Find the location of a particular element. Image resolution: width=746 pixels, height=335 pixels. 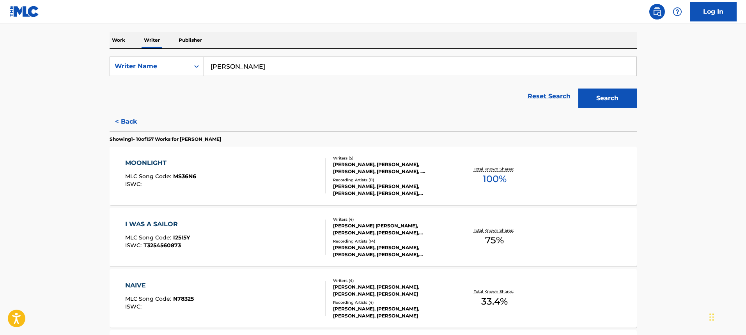

span: T3254560873 is located at coordinates (162, 245).